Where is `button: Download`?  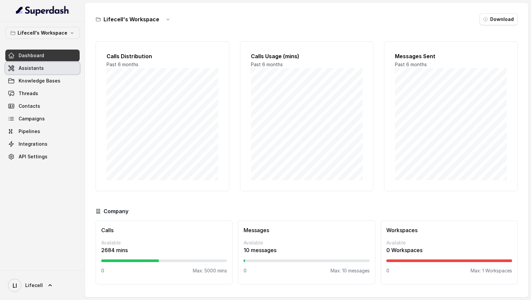
button: Download is located at coordinates (499, 19).